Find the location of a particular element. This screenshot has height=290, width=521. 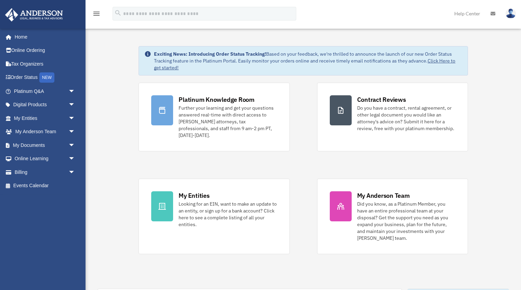

a: Digital Productsarrow_drop_down is located at coordinates (45, 105).